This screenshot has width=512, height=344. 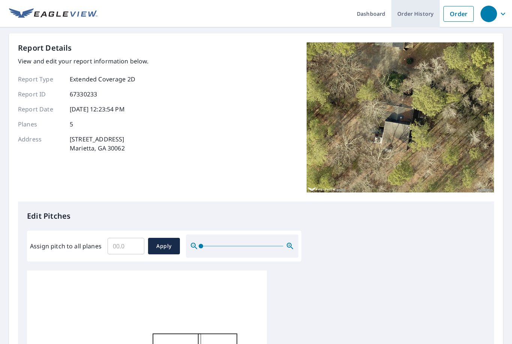 What do you see at coordinates (164, 246) in the screenshot?
I see `button: Apply` at bounding box center [164, 246].